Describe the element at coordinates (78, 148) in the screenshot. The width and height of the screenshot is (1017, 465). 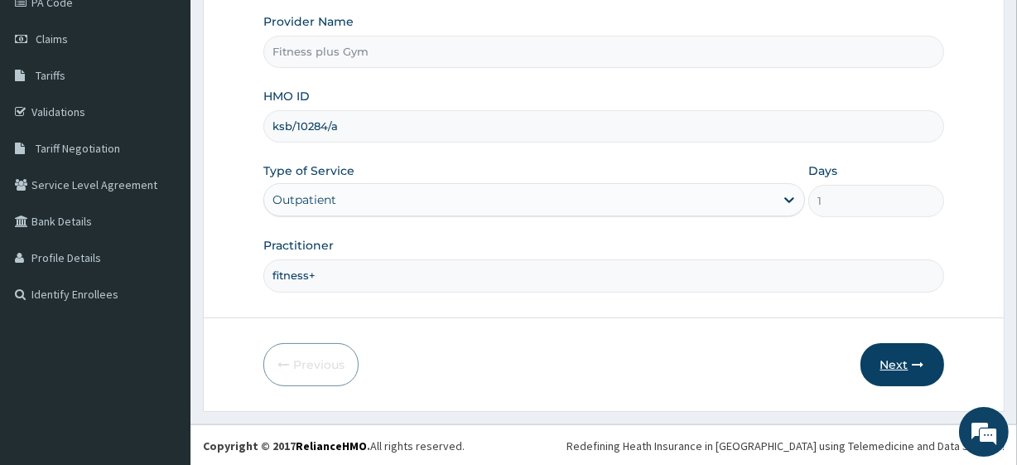
I see `span: Tariff Negotiation` at that location.